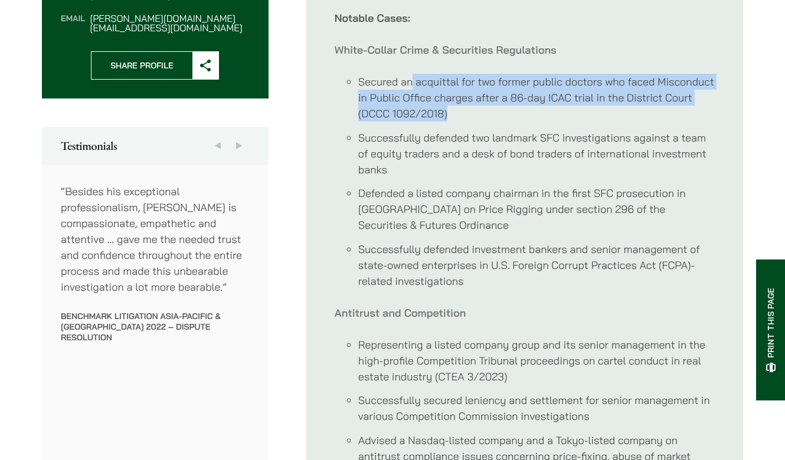 The image size is (785, 460). I want to click on span: Share Profile, so click(142, 65).